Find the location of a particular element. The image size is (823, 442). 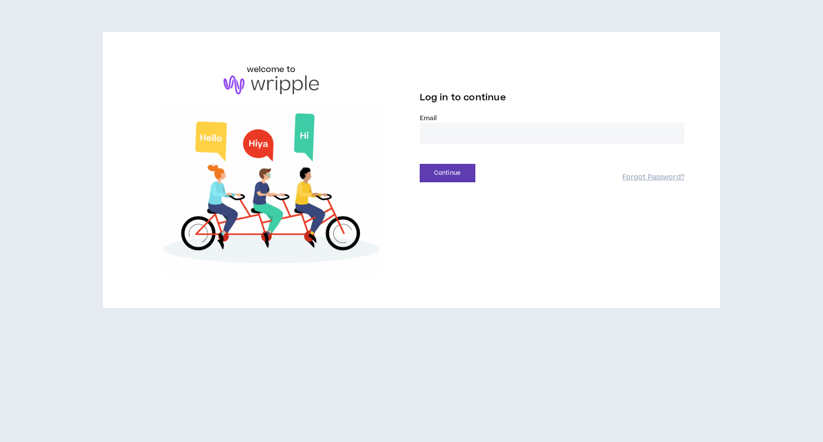

label: Email is located at coordinates (552, 118).